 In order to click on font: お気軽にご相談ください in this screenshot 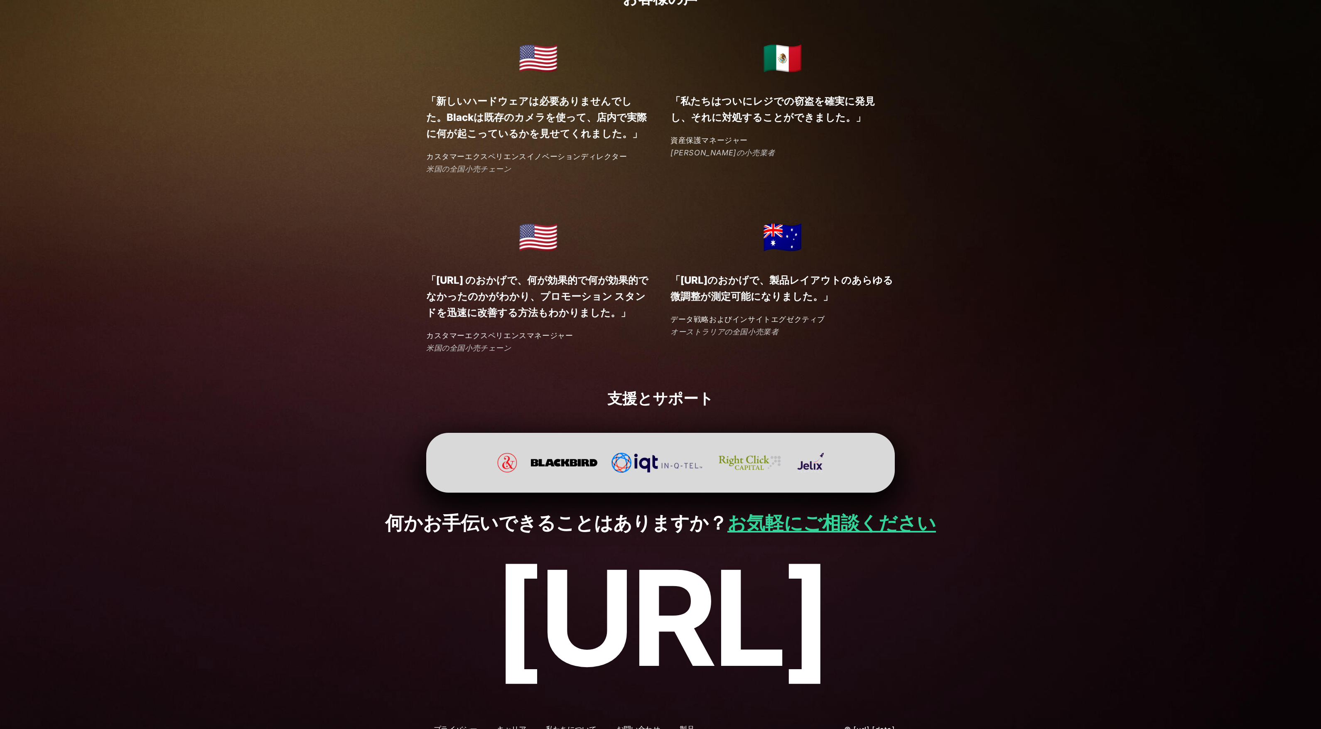, I will do `click(832, 523)`.